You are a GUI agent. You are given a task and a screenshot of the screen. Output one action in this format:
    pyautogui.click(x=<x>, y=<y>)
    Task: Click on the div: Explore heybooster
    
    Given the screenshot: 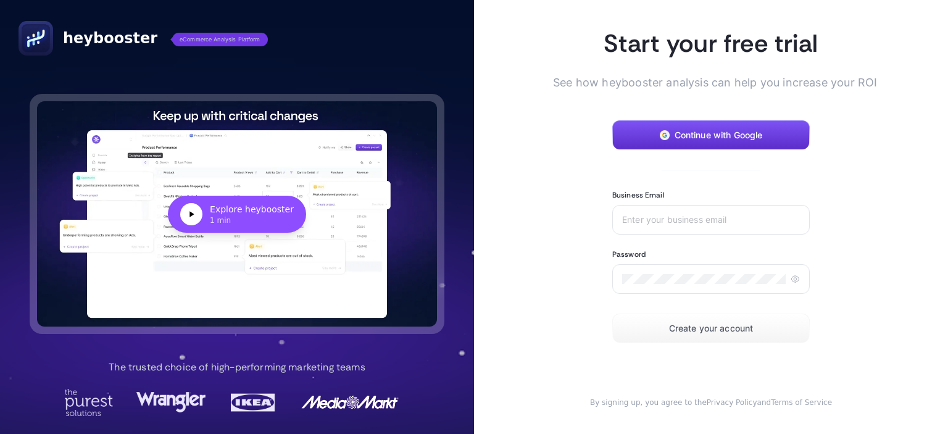 What is the action you would take?
    pyautogui.click(x=252, y=209)
    